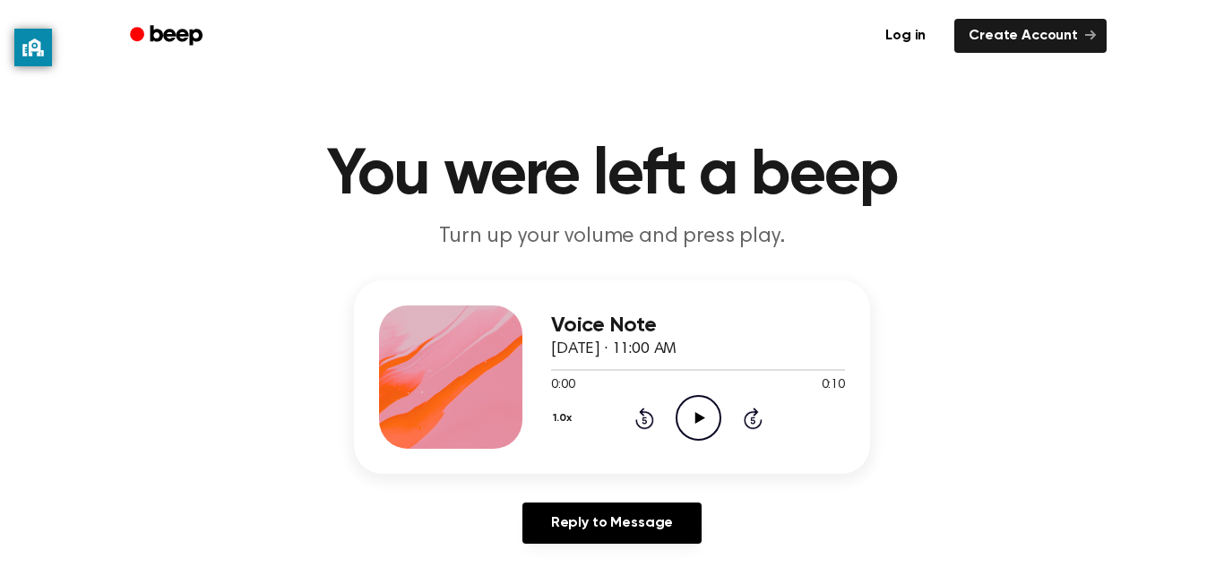 The image size is (1224, 567). Describe the element at coordinates (33, 48) in the screenshot. I see `button: privacy banner` at that location.